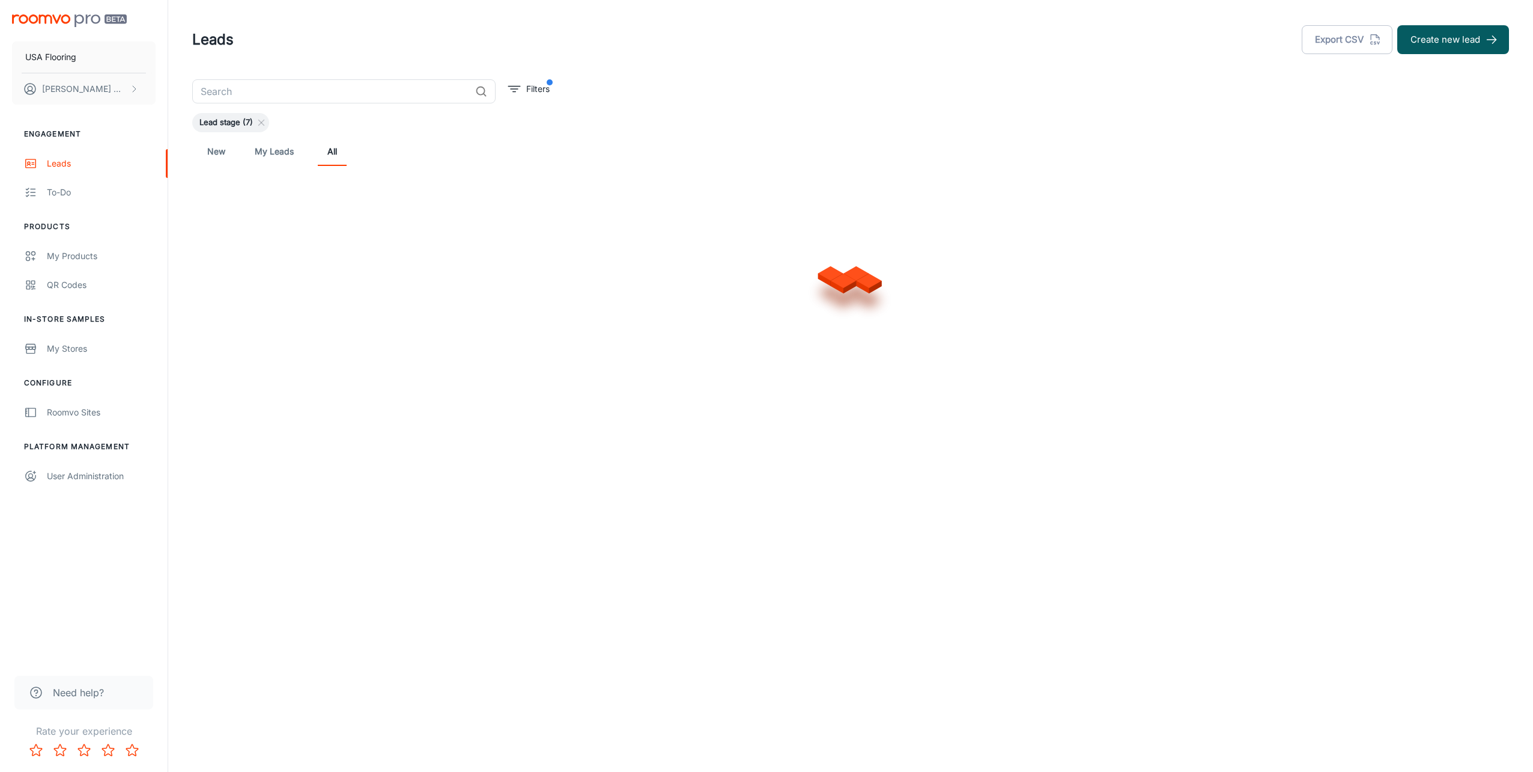 The image size is (1533, 772). I want to click on button: USA Flooring, so click(84, 57).